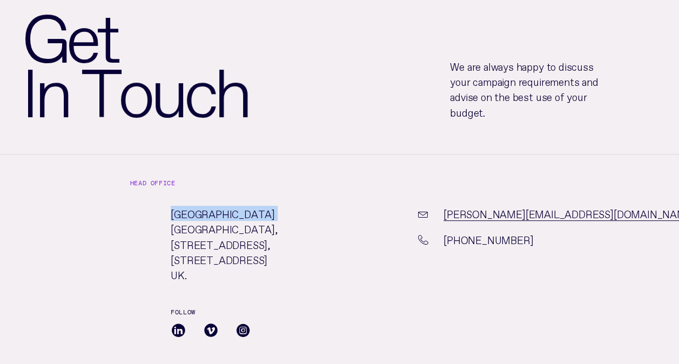 The image size is (679, 364). I want to click on h4: Follow, so click(252, 310).